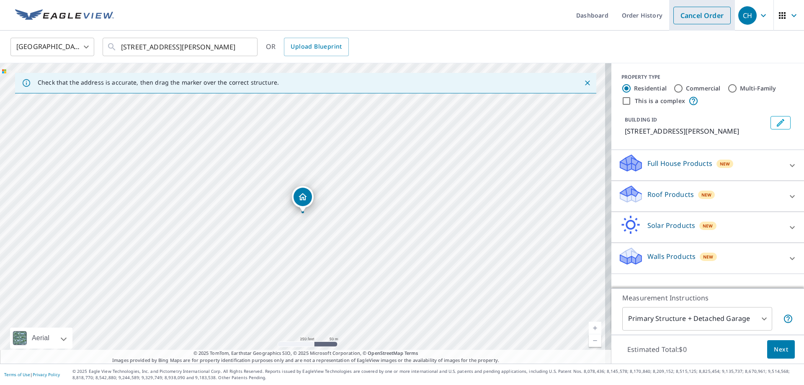 The image size is (804, 385). I want to click on a: Current Level 17, Zoom Out, so click(595, 340).